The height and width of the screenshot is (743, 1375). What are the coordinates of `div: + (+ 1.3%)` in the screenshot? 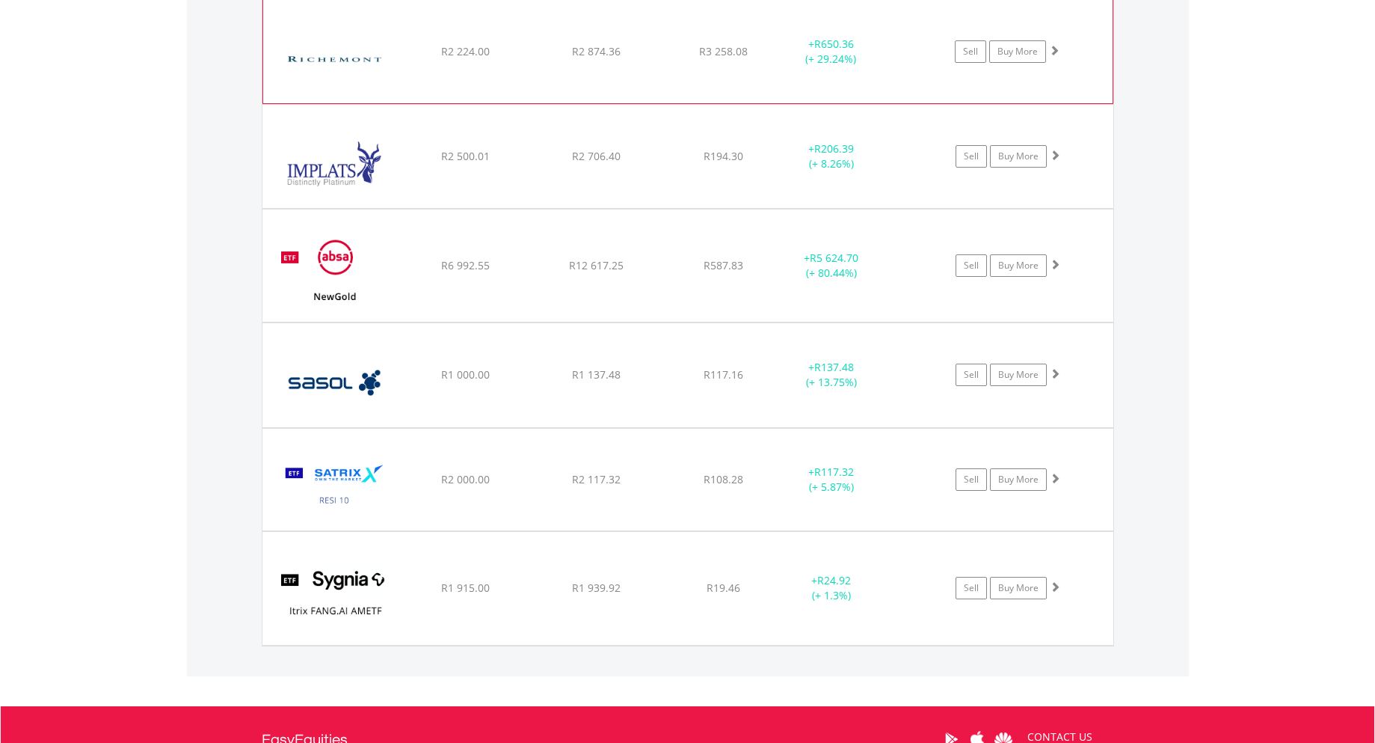 It's located at (832, 588).